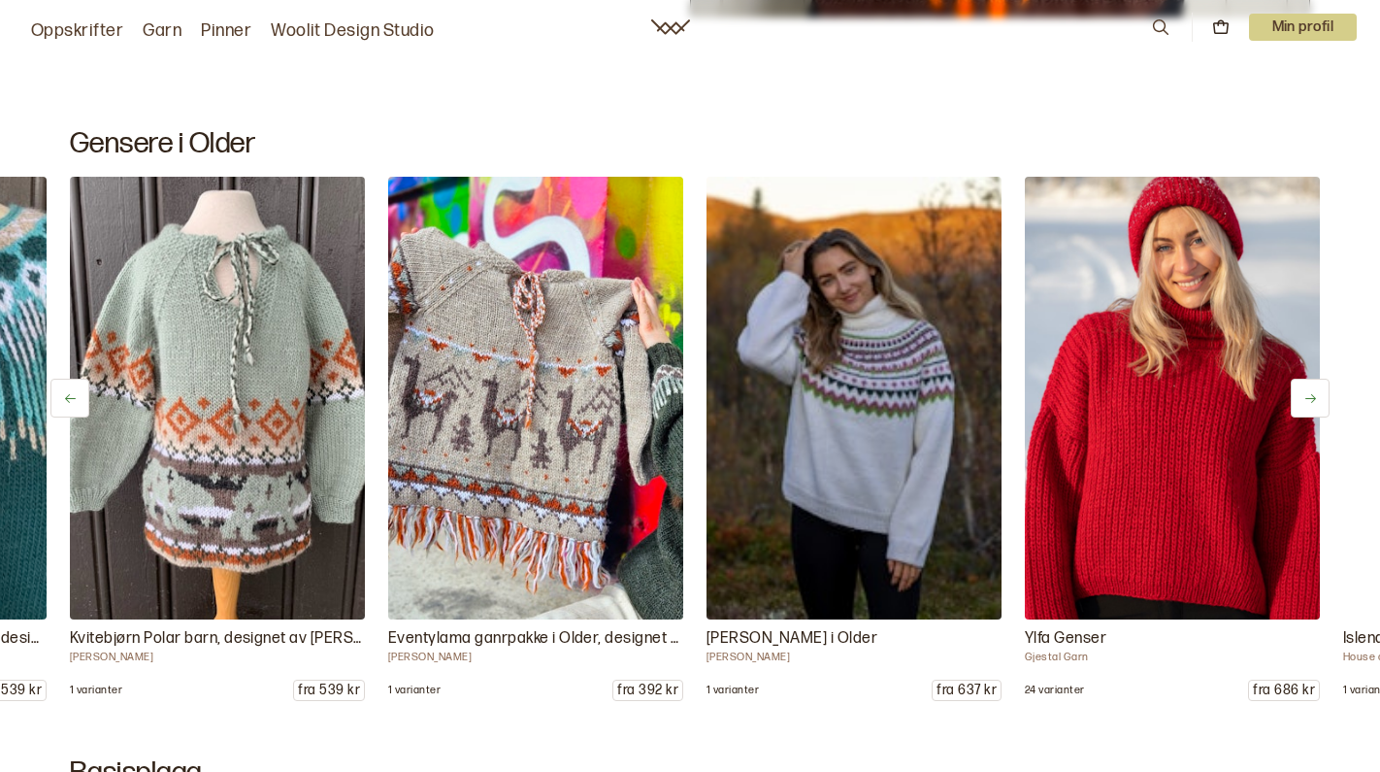  What do you see at coordinates (1173, 657) in the screenshot?
I see `p: Gjestal Garn` at bounding box center [1173, 657].